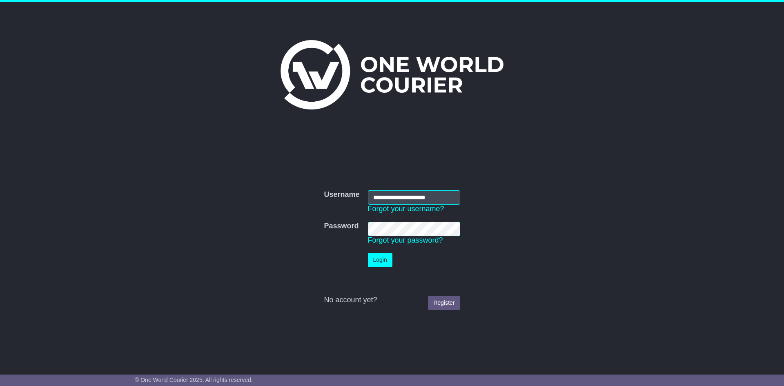  Describe the element at coordinates (392, 75) in the screenshot. I see `img: One World` at that location.